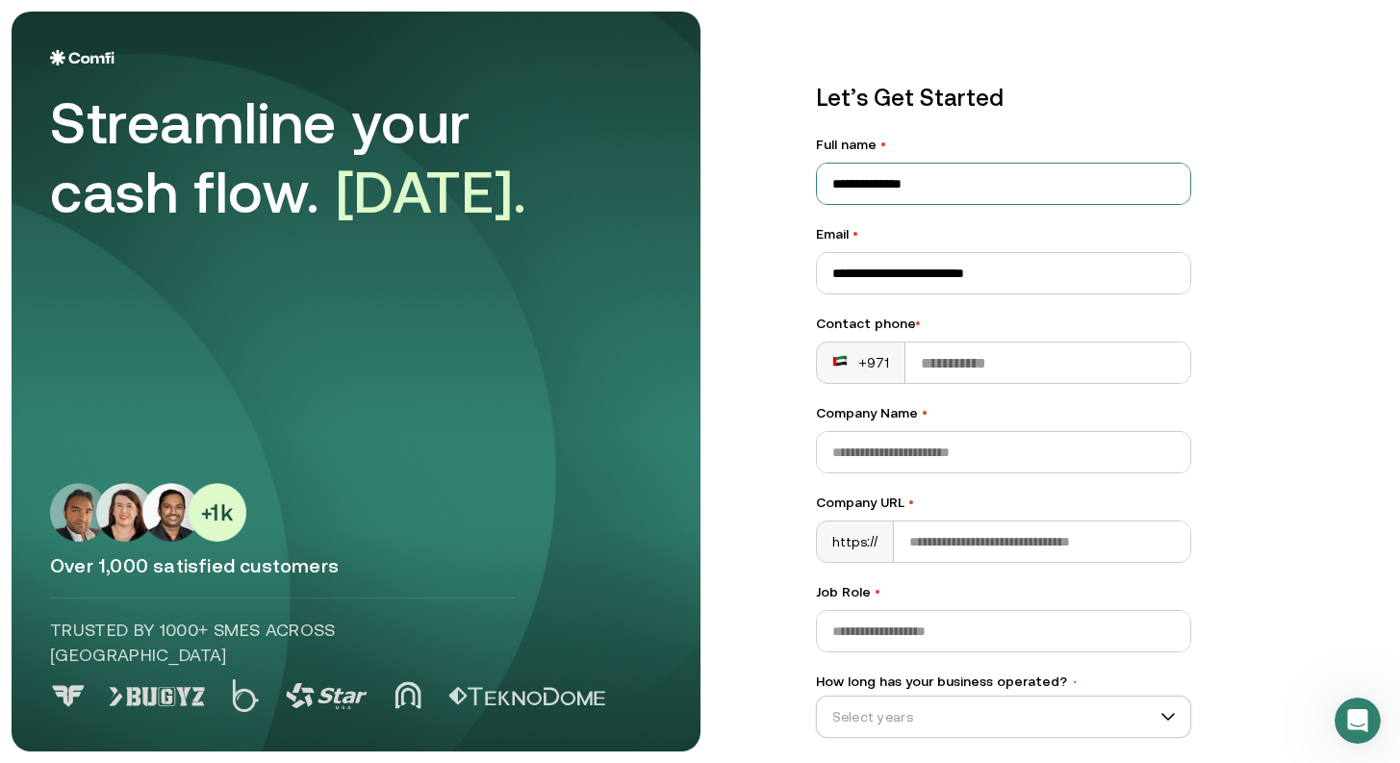  Describe the element at coordinates (1004, 681) in the screenshot. I see `label: How long has your business operated?` at that location.